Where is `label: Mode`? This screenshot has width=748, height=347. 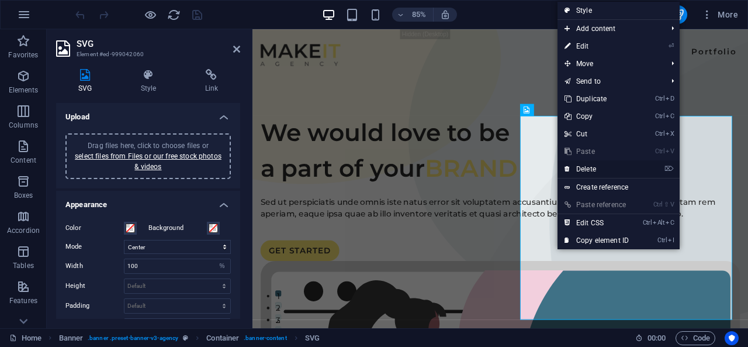
label: Mode is located at coordinates (95, 247).